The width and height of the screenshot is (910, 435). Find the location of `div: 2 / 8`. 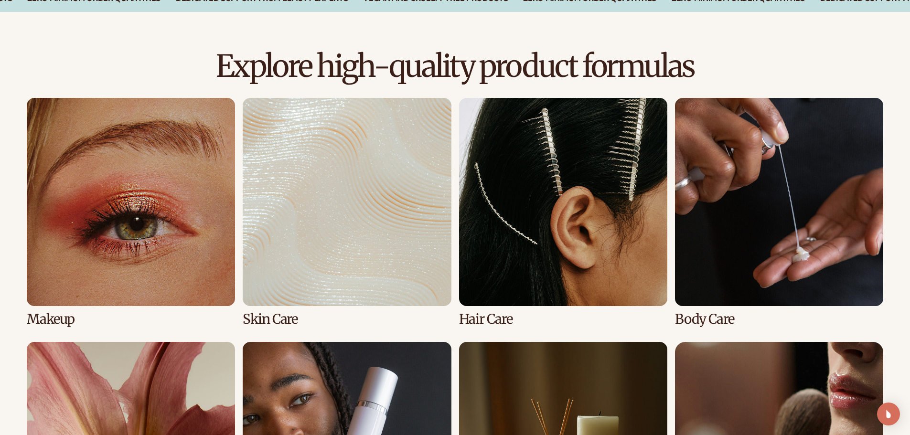

div: 2 / 8 is located at coordinates (347, 212).